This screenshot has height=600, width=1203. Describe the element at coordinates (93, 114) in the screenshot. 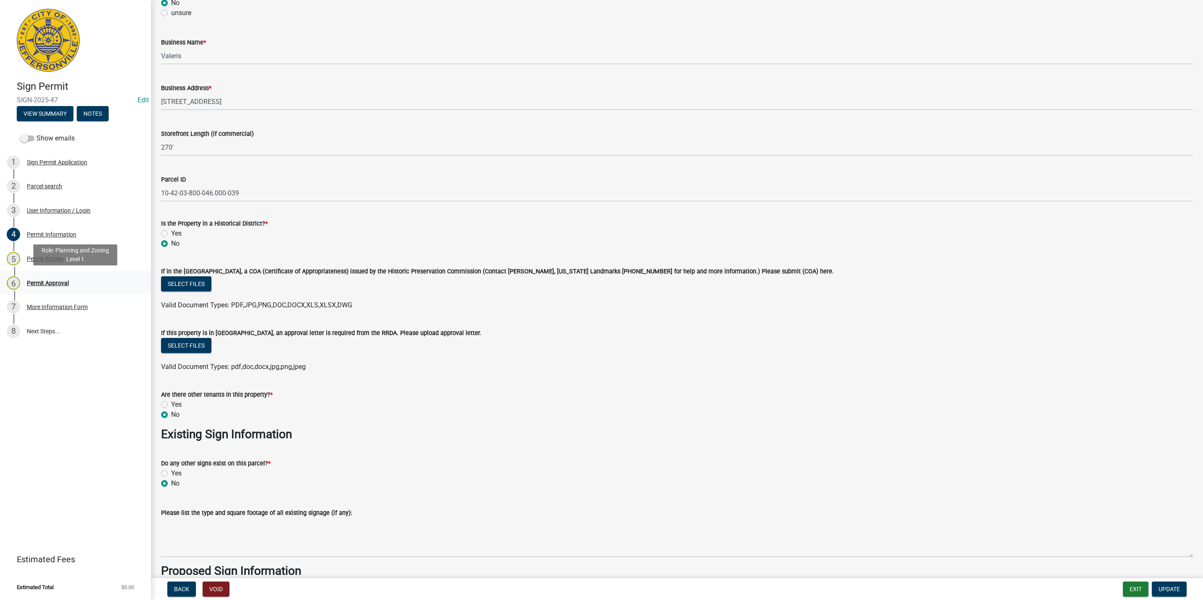

I see `wm-modal-confirm: Notes` at that location.